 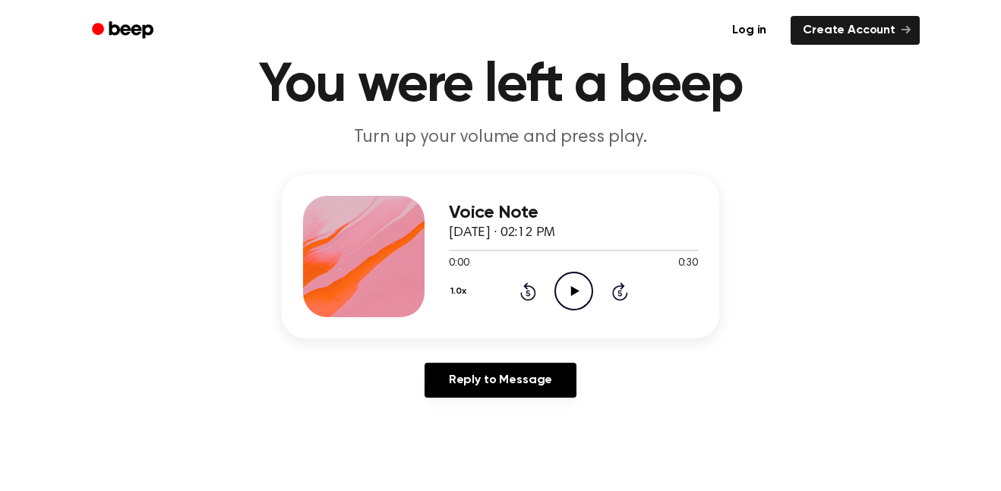 I want to click on button: 1.0x, so click(x=460, y=292).